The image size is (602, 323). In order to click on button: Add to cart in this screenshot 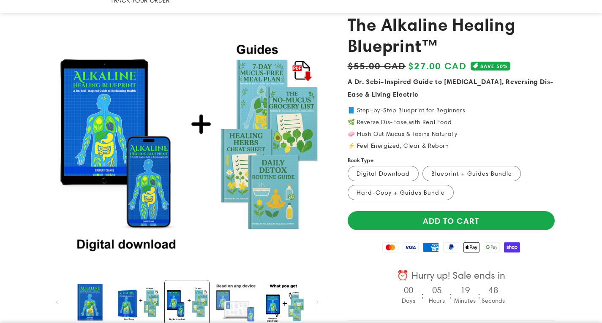, I will do `click(451, 221)`.